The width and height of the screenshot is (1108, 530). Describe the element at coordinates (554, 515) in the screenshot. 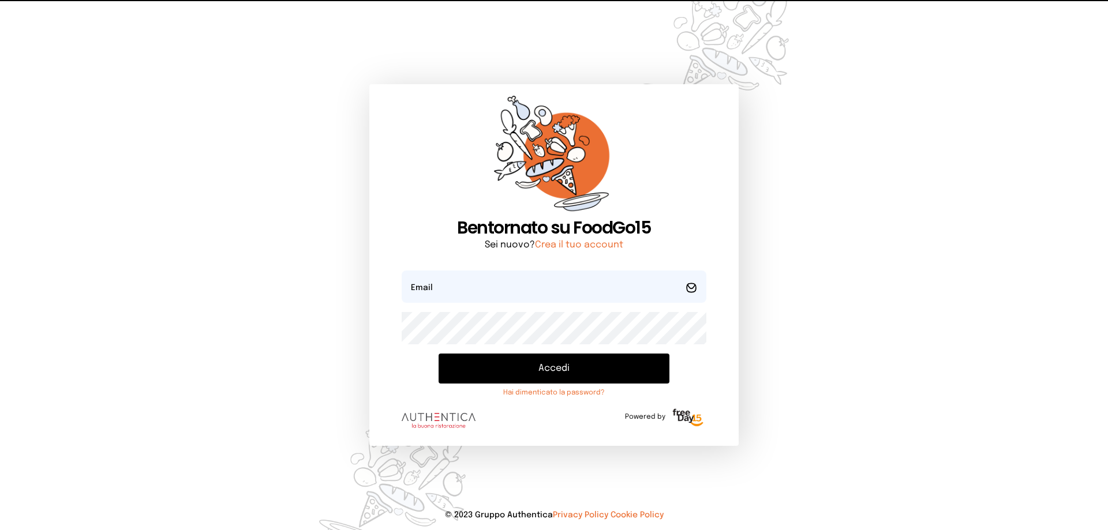

I see `p: © 2023 Gruppo Authentica` at that location.